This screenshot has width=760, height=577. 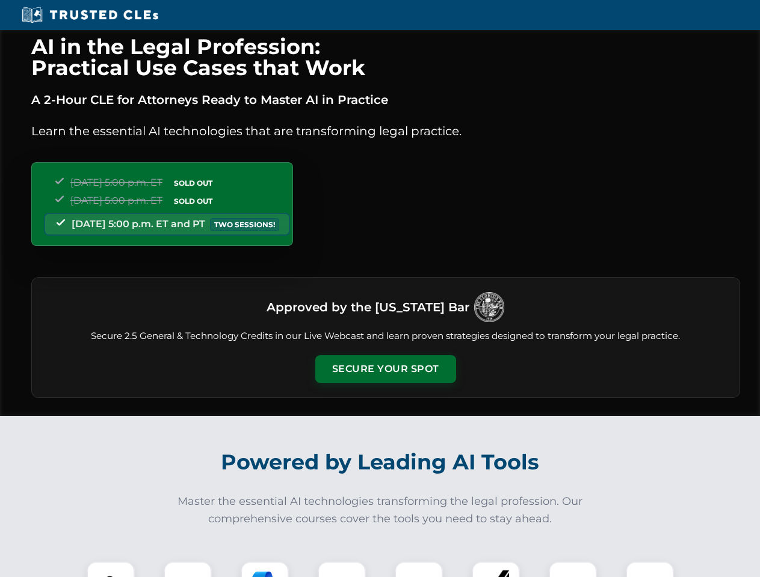 I want to click on p: Learn the essential AI technologies that are transforming legal practice., so click(x=385, y=131).